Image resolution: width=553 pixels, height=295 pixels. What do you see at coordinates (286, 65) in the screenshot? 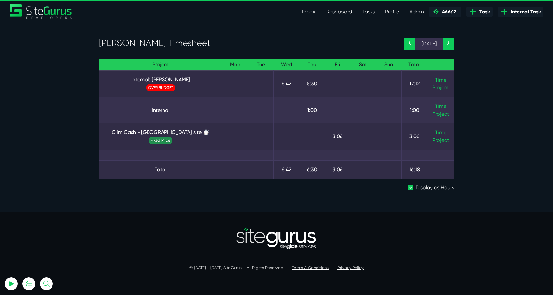
I see `th: Wed` at bounding box center [286, 65].